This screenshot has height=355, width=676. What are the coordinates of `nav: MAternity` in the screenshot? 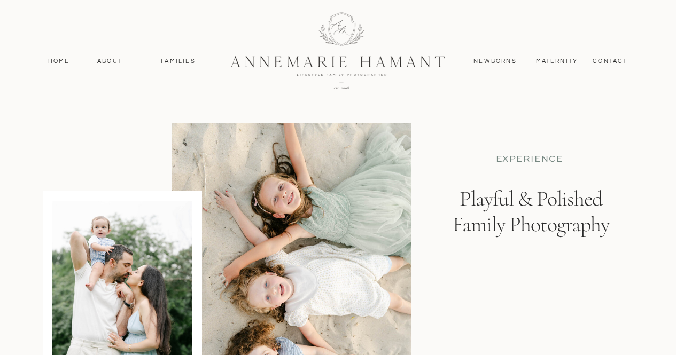 It's located at (556, 61).